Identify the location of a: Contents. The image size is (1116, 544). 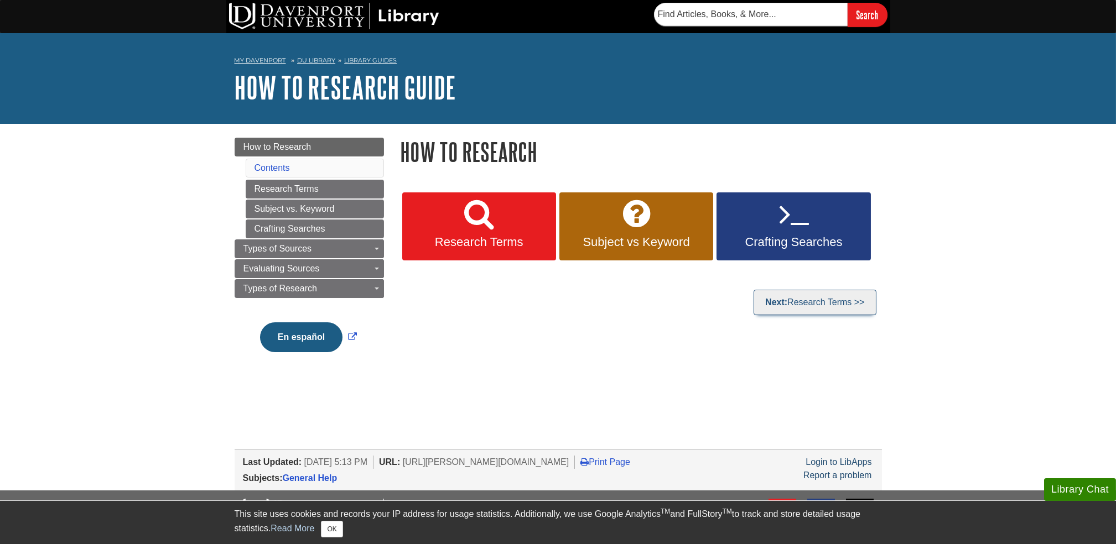
(272, 168).